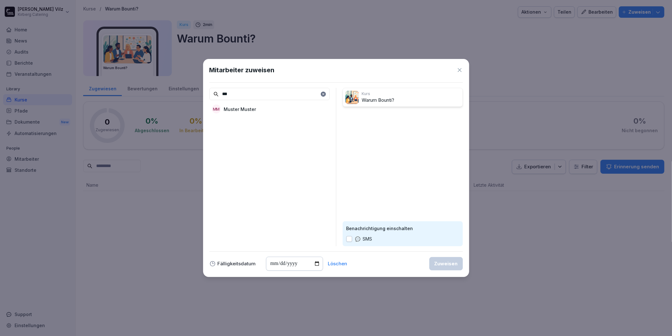 The image size is (672, 336). I want to click on p: Warum Bounti?, so click(411, 100).